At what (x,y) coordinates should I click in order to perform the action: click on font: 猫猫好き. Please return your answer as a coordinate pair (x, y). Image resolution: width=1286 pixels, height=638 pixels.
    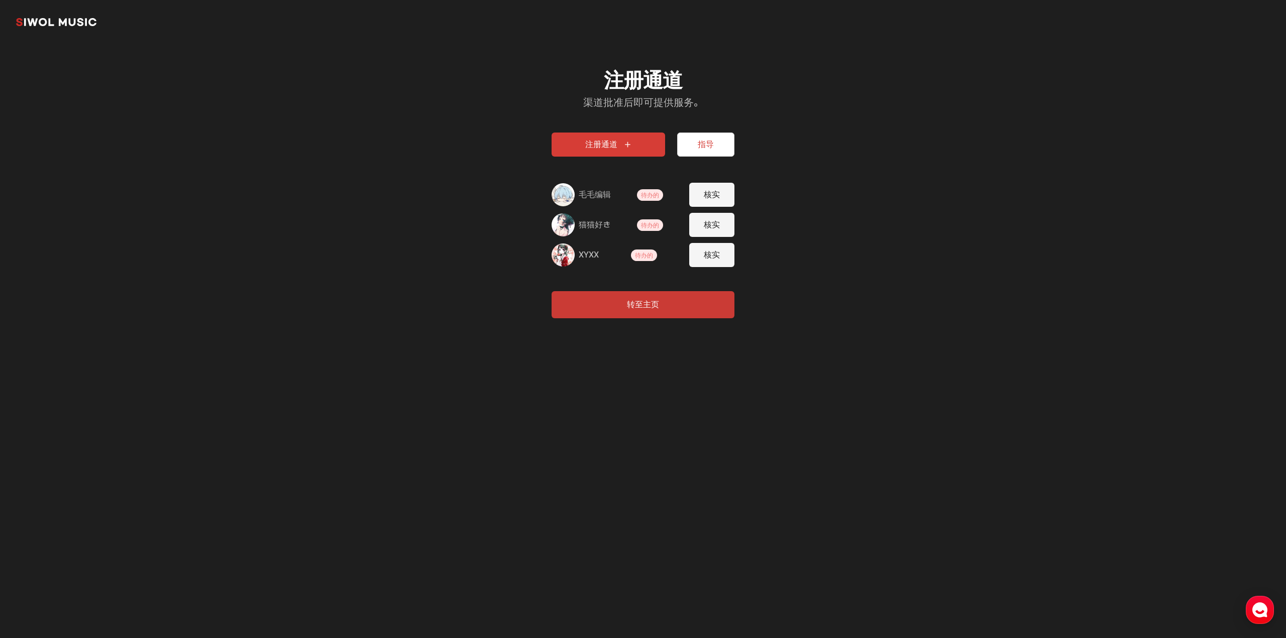
    Looking at the image, I should click on (594, 225).